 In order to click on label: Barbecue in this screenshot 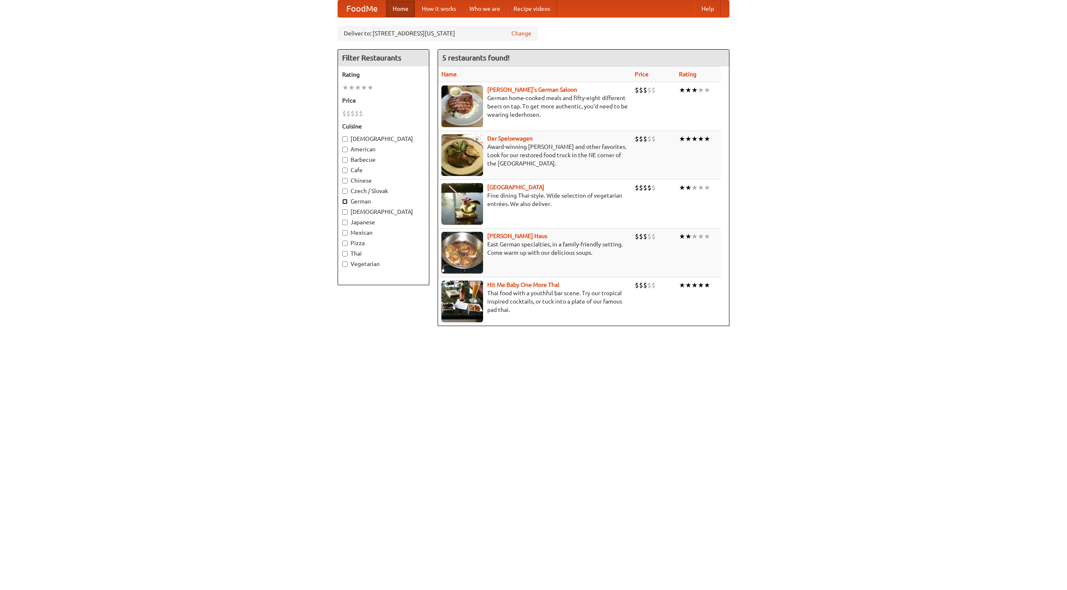, I will do `click(383, 160)`.